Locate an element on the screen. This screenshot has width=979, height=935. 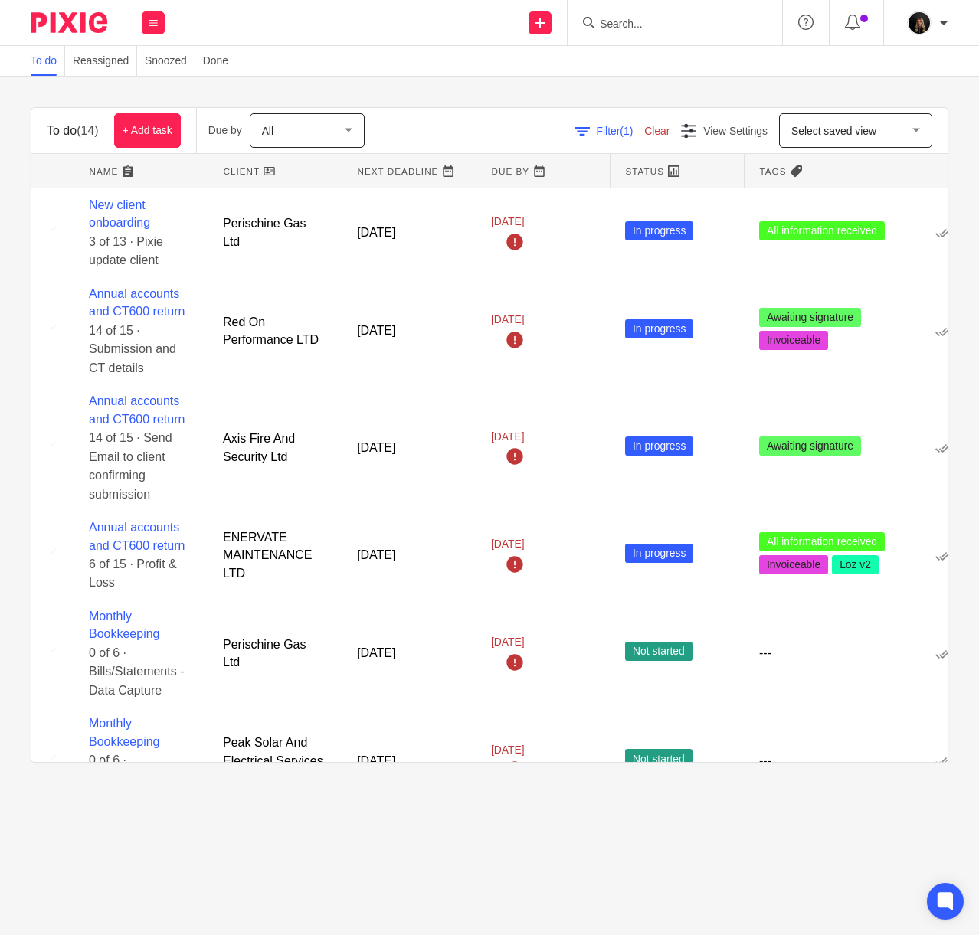
span: (14) is located at coordinates (90, 130).